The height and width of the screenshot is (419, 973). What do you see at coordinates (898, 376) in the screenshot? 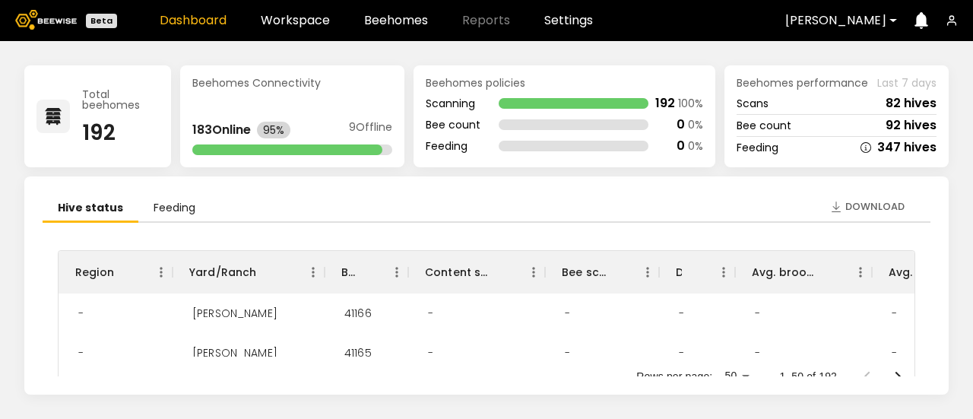
I see `button: Go to next page` at bounding box center [898, 376].